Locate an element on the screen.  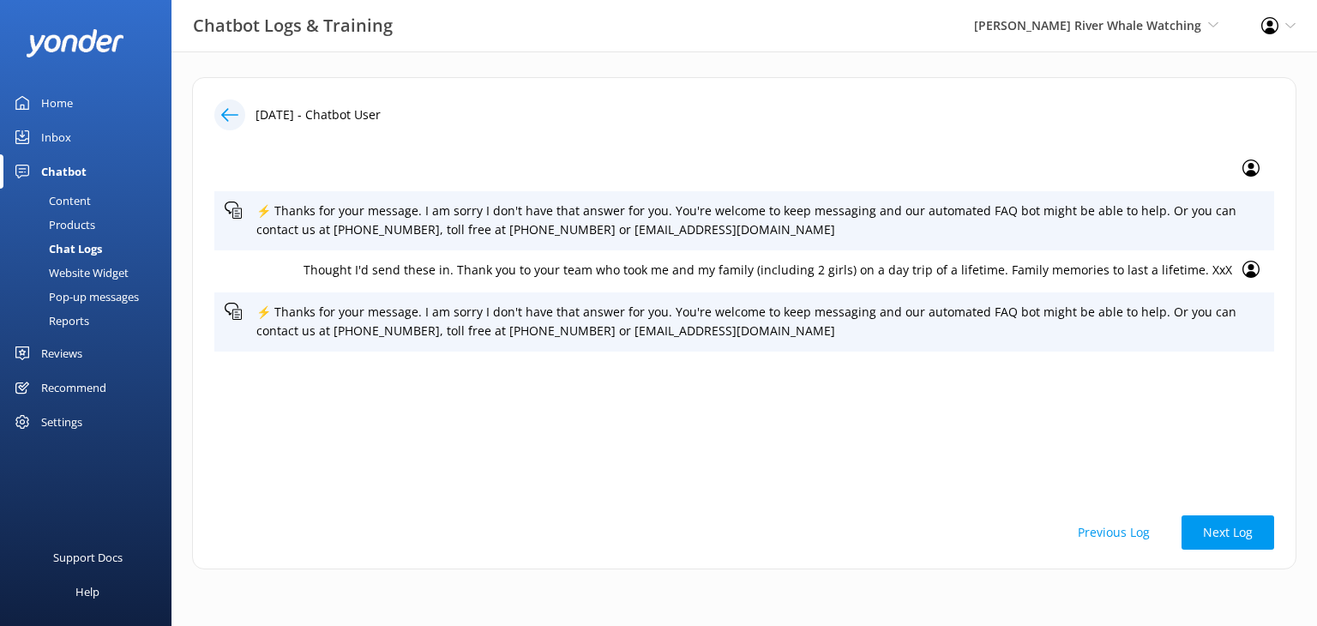
div: Chat Logs is located at coordinates (56, 249).